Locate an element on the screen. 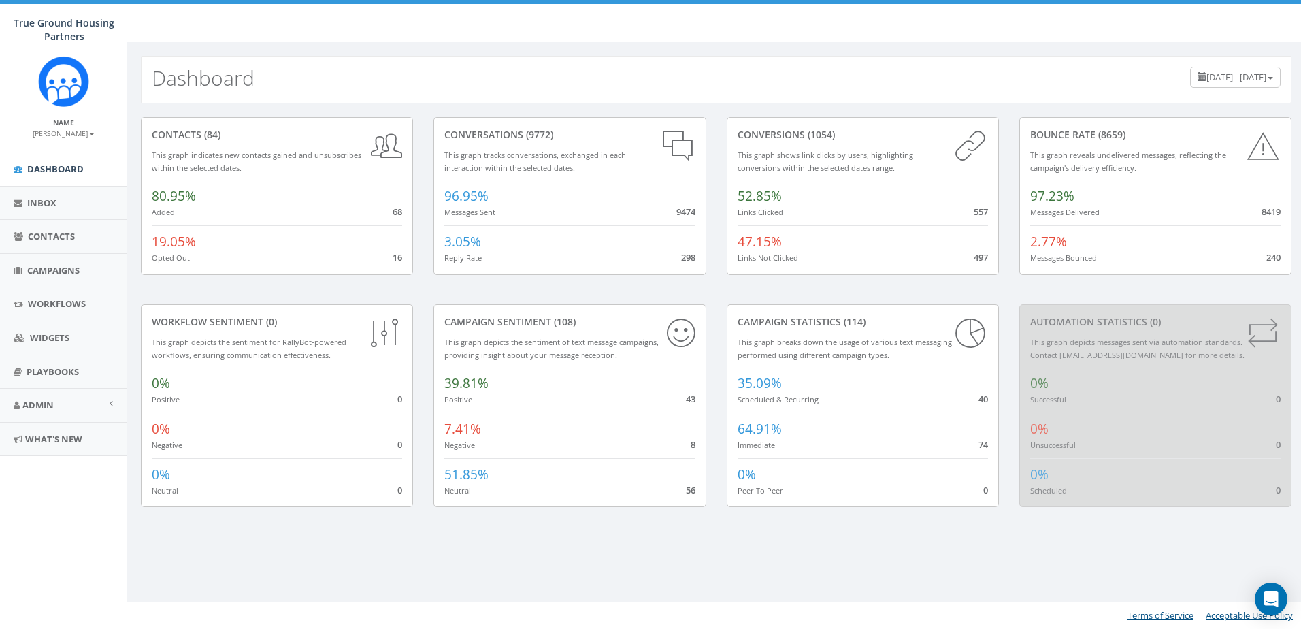 Image resolution: width=1301 pixels, height=629 pixels. small: Scheduled & Recurring is located at coordinates (778, 399).